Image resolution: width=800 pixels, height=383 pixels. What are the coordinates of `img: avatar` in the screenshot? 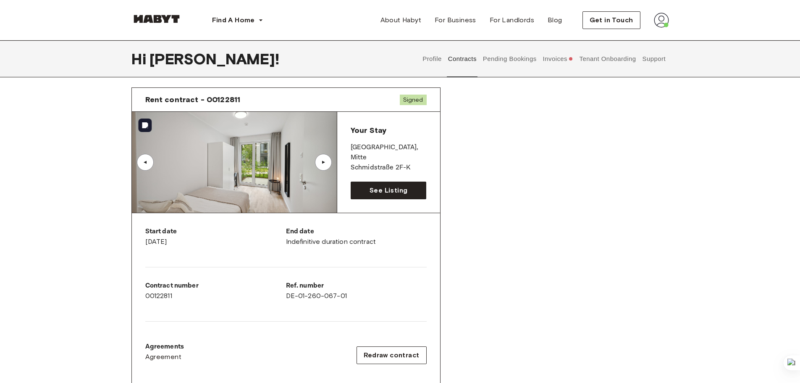 It's located at (661, 20).